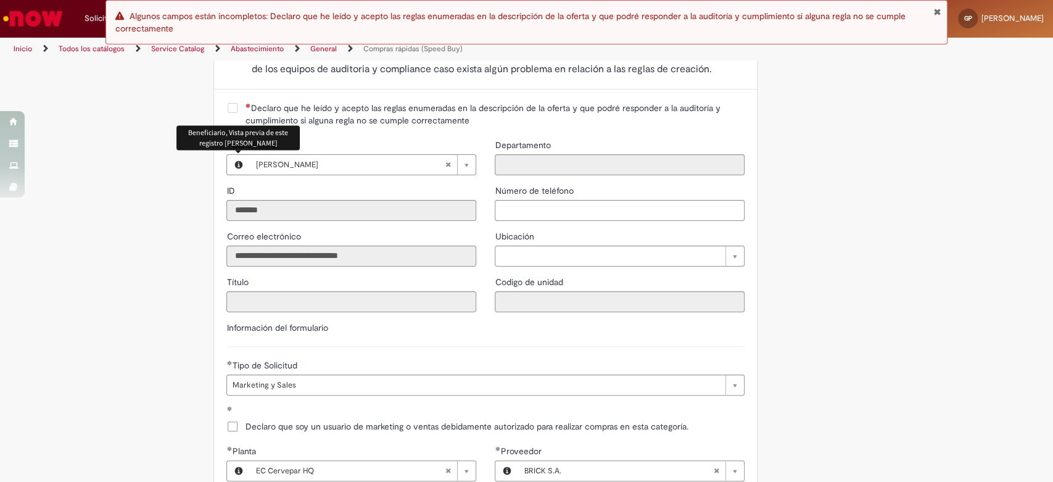 This screenshot has height=482, width=1053. I want to click on abbr: Borrar campo Planta, so click(448, 471).